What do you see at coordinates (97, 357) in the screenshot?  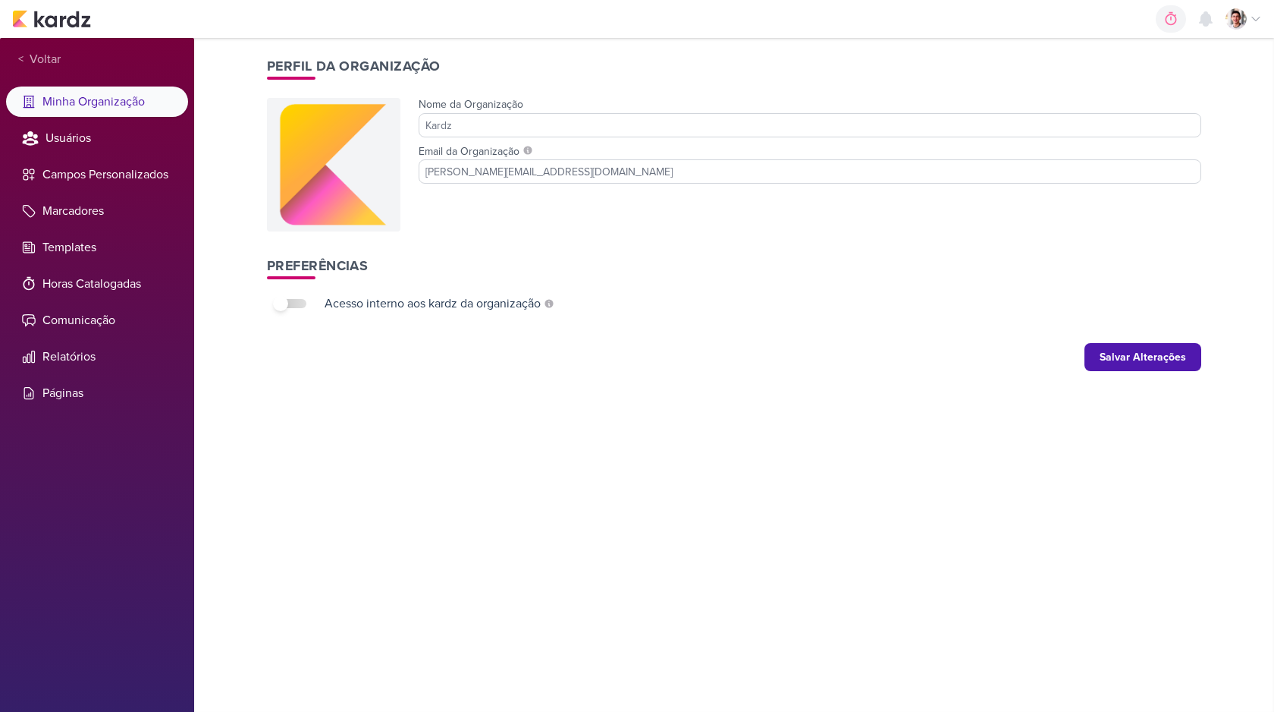 I see `li: Relatórios` at bounding box center [97, 357].